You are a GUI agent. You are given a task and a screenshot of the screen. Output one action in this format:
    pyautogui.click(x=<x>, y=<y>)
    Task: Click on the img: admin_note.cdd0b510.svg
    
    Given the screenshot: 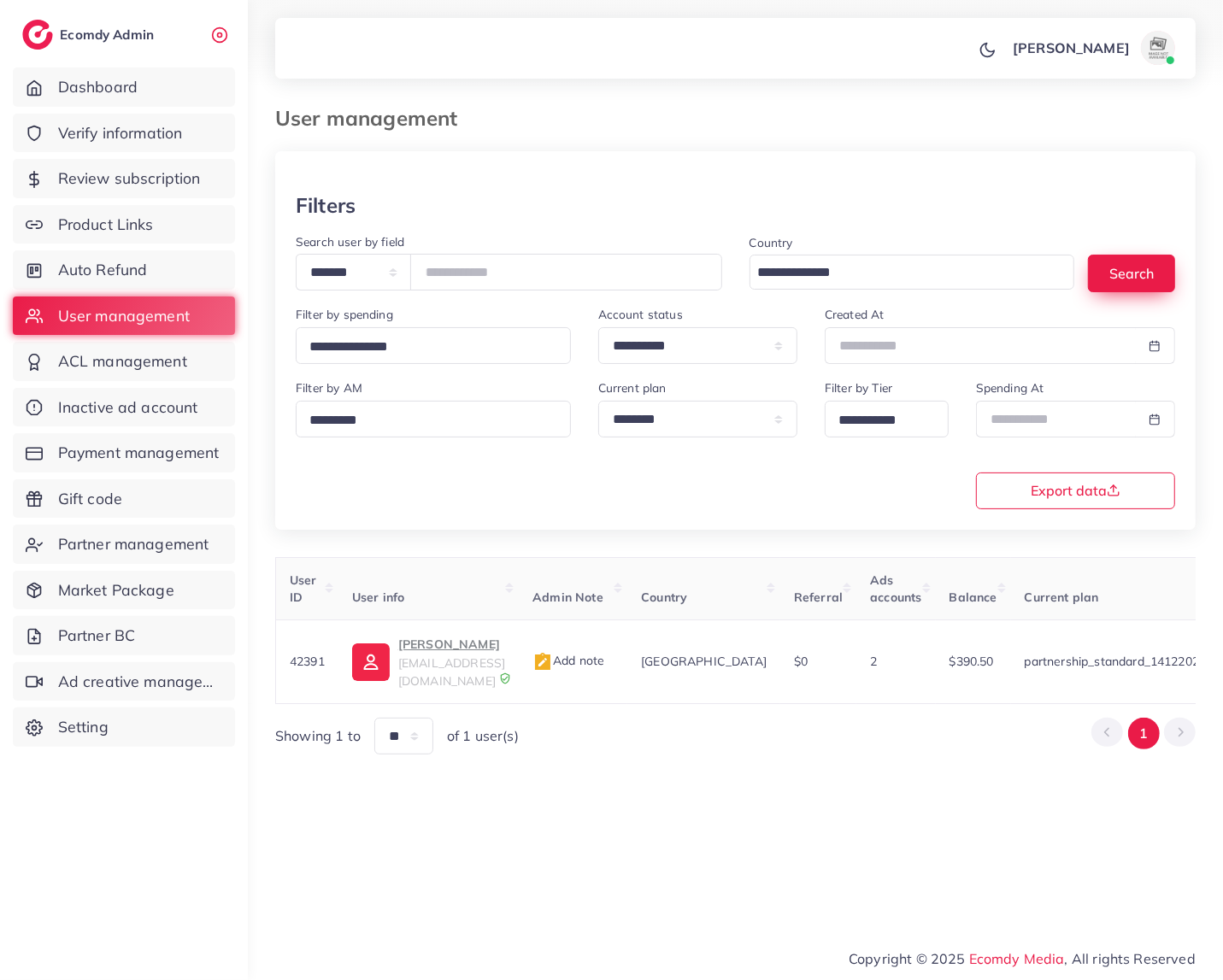 What is the action you would take?
    pyautogui.click(x=543, y=662)
    